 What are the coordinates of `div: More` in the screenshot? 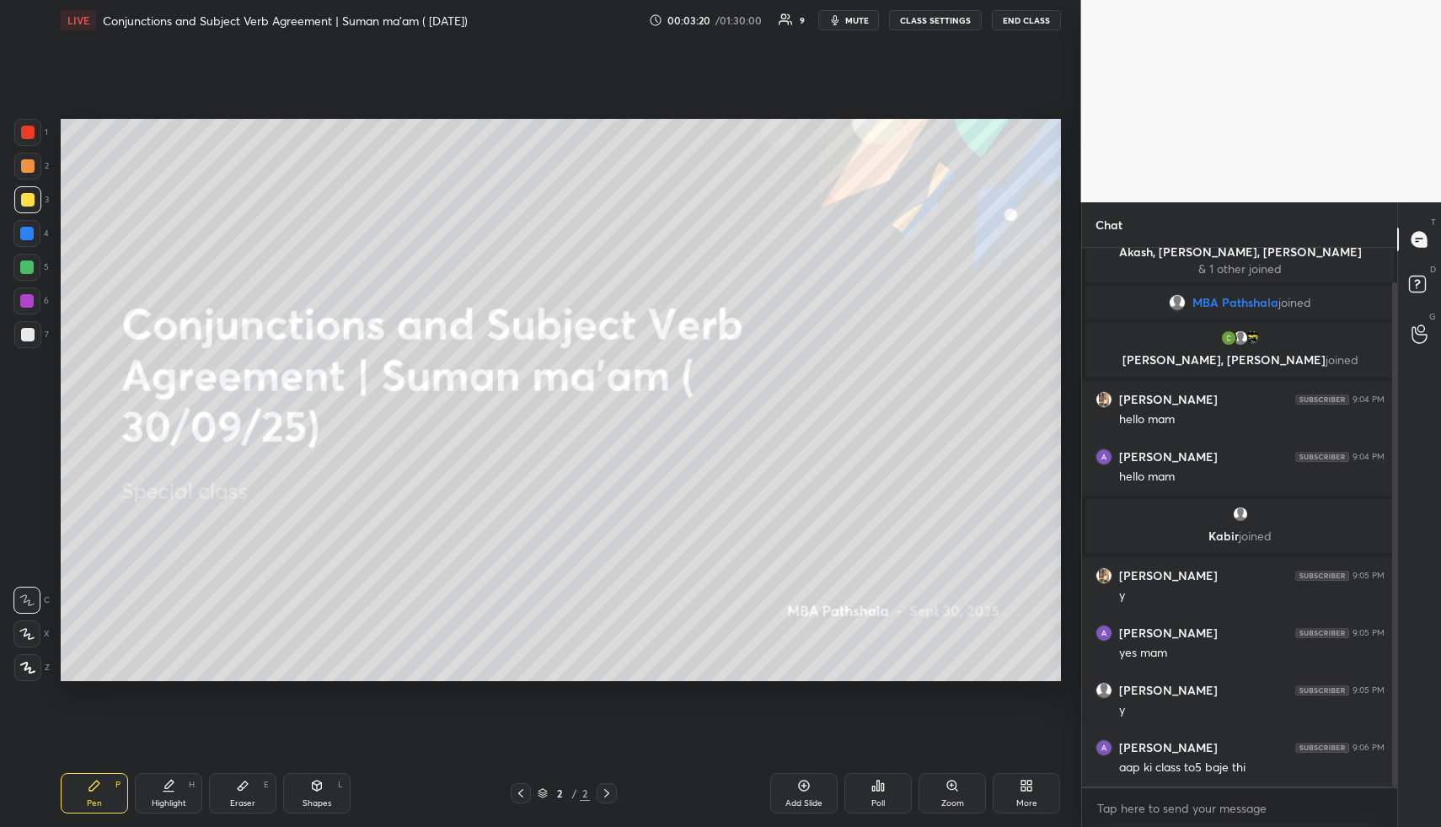 It's located at (1027, 803).